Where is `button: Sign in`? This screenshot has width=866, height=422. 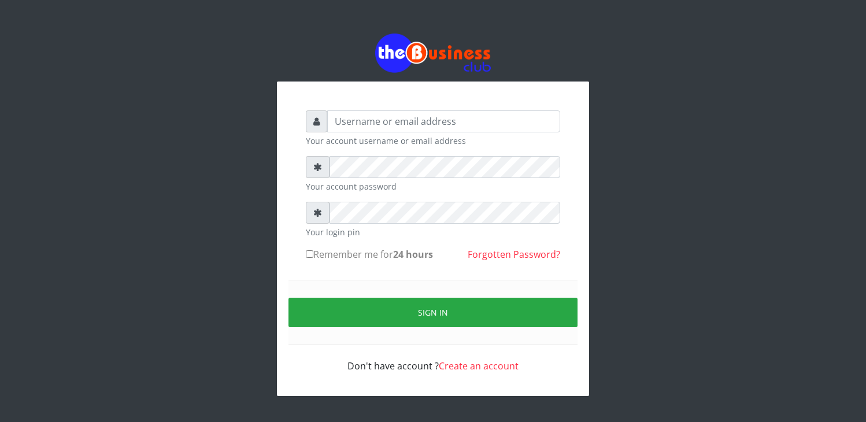 button: Sign in is located at coordinates (433, 312).